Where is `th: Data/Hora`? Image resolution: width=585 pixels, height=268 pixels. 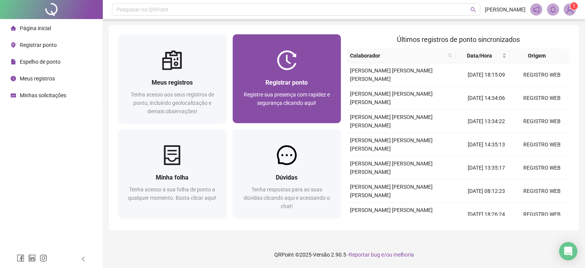 th: Data/Hora is located at coordinates (482, 56).